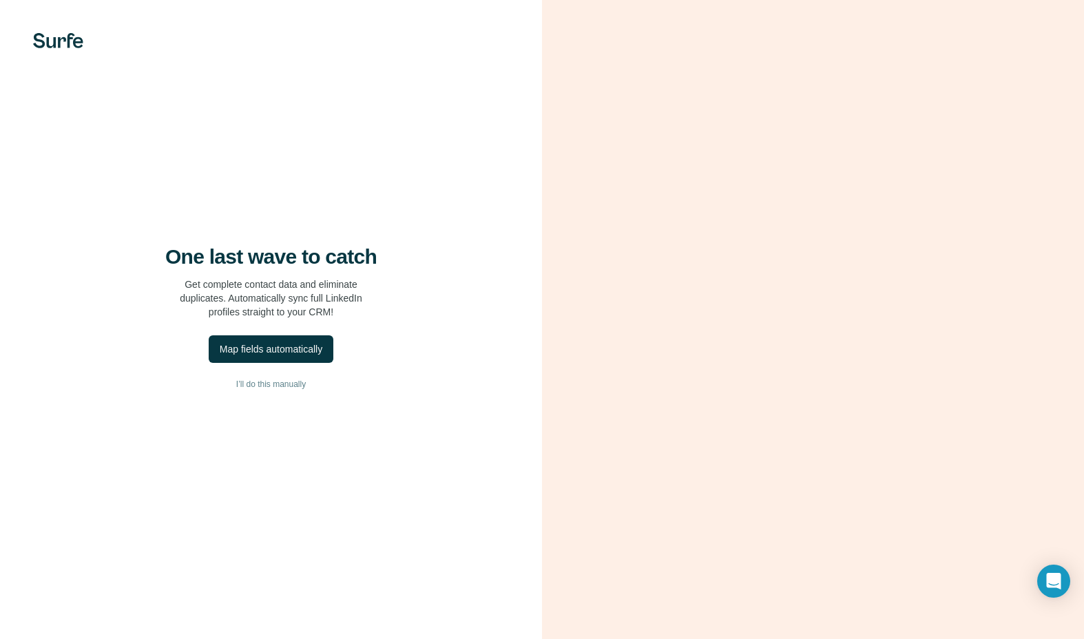 The height and width of the screenshot is (639, 1084). I want to click on h4: One last wave to catch, so click(271, 257).